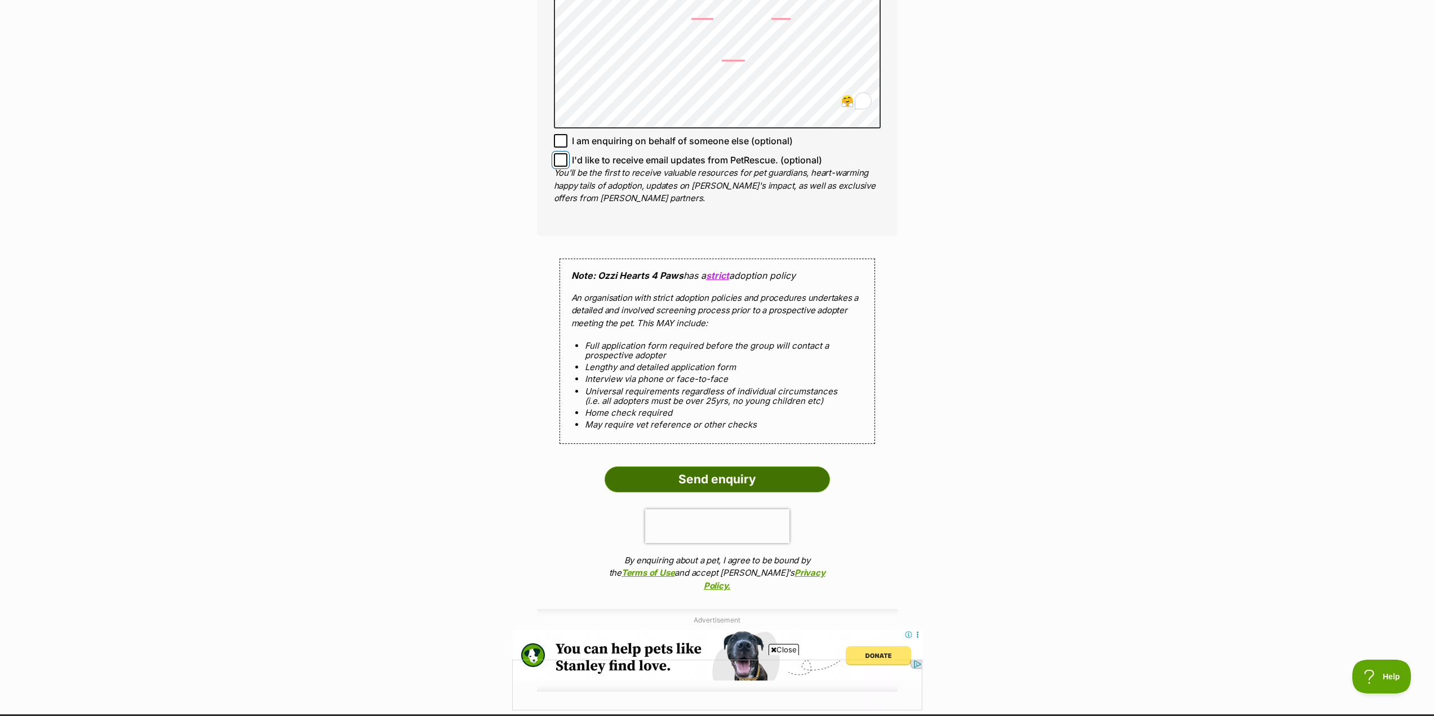  What do you see at coordinates (717, 396) in the screenshot?
I see `li: Universal requirements regardless of individual circumstances (i.e. all adopters must be over 25y...` at bounding box center [717, 396].